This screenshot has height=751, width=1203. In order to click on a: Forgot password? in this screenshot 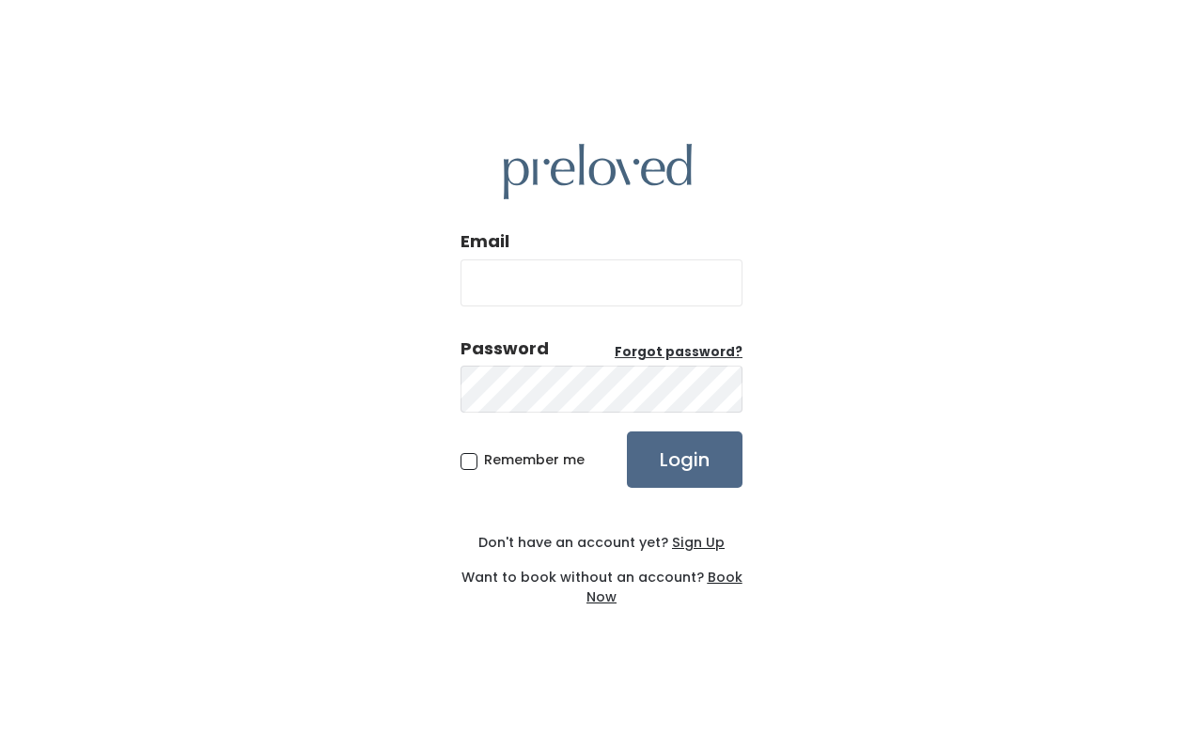, I will do `click(679, 353)`.